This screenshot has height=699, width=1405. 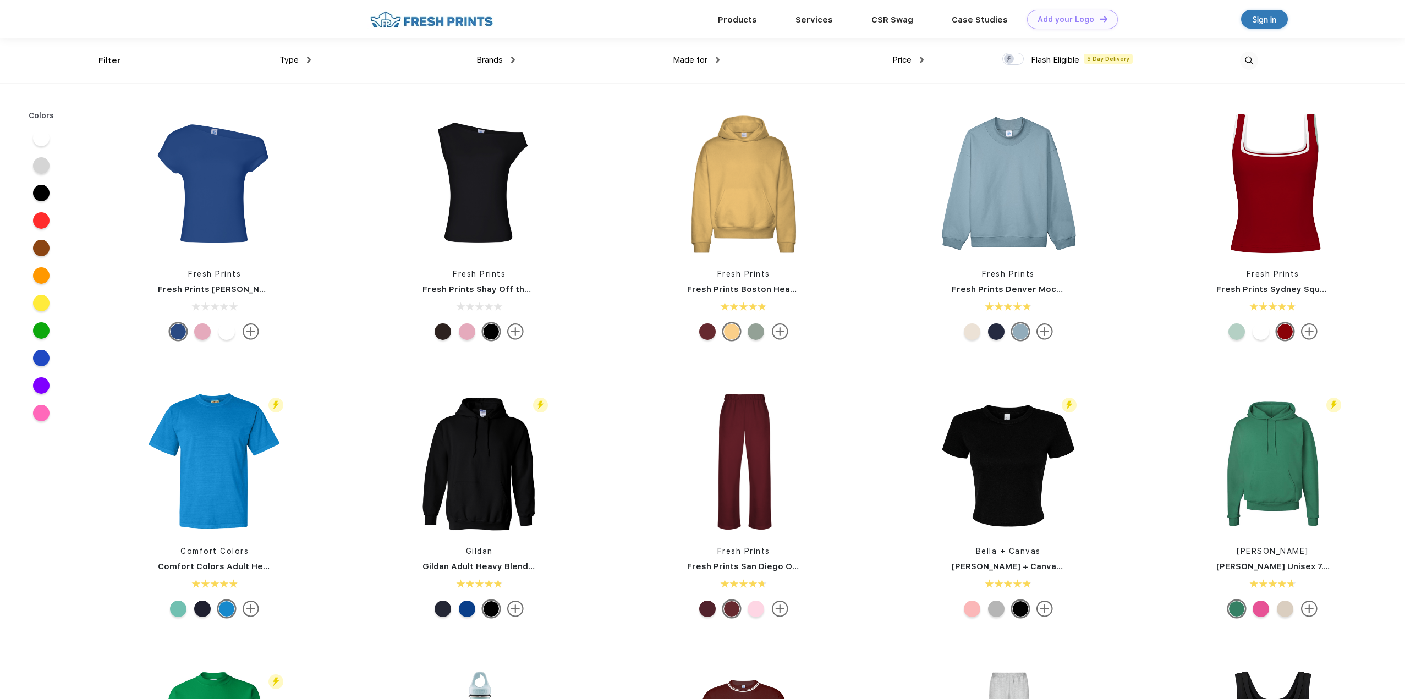 I want to click on div: Wow Pink, so click(x=1261, y=609).